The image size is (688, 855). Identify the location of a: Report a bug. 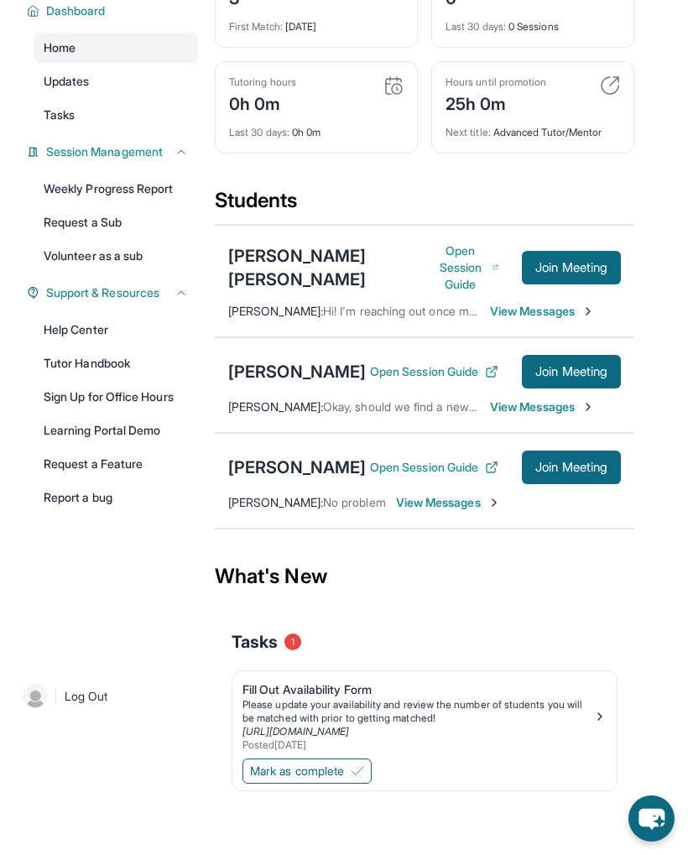
(116, 498).